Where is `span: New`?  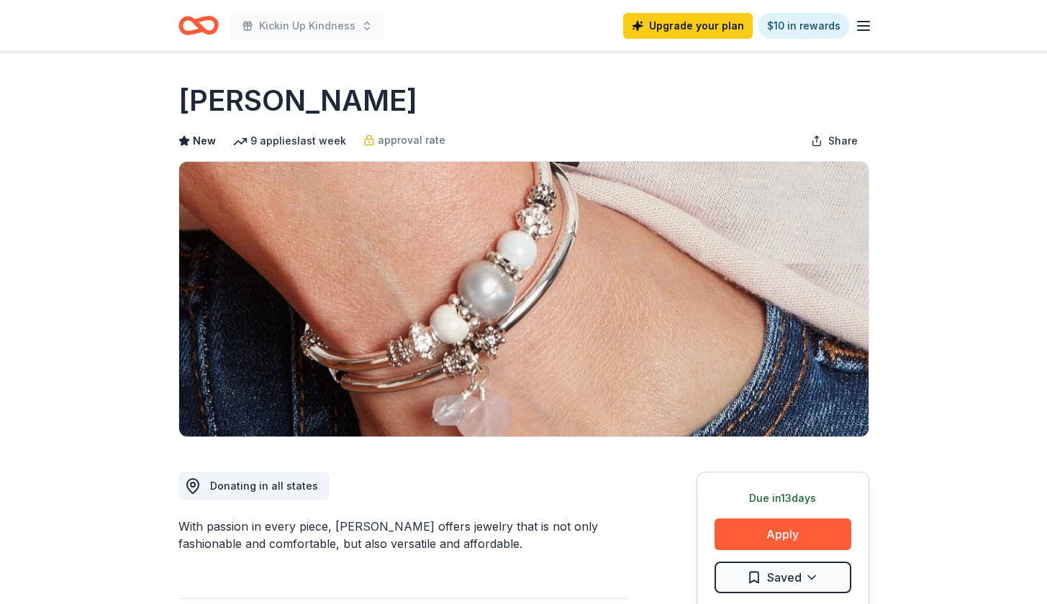
span: New is located at coordinates (204, 141).